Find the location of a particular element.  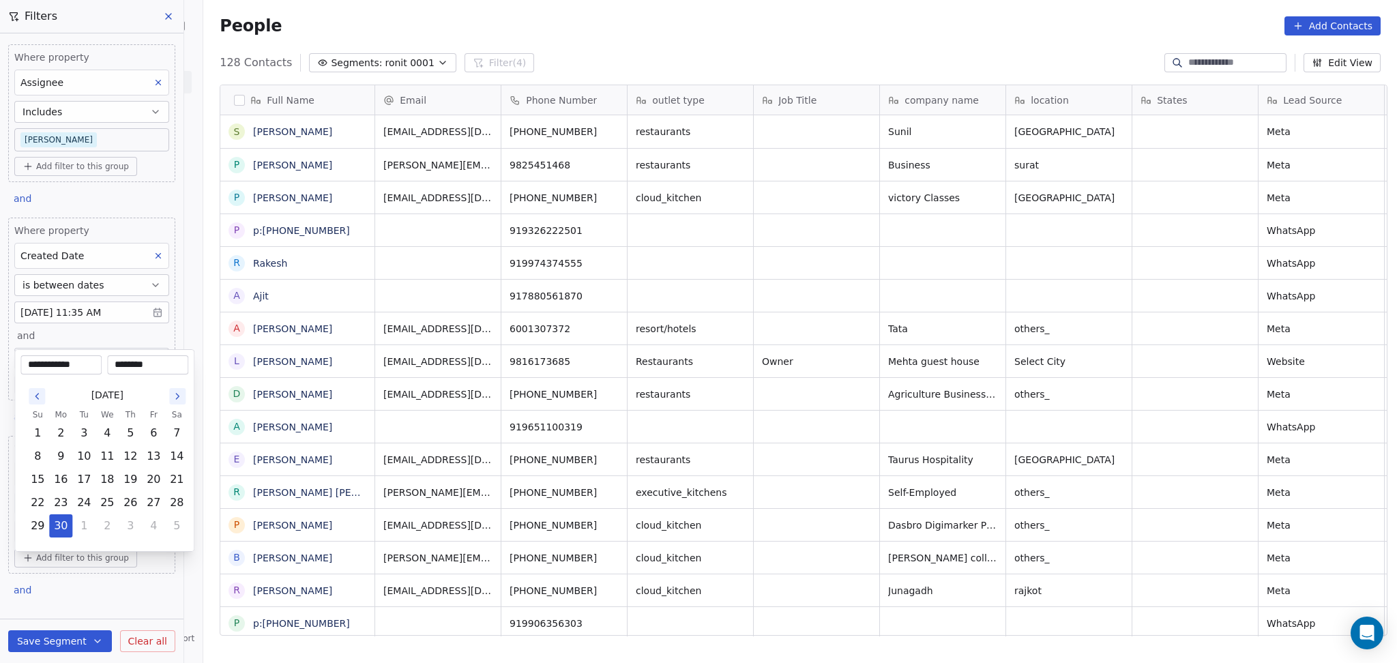

button: Monday, June 30th, 2025, selected is located at coordinates (61, 526).